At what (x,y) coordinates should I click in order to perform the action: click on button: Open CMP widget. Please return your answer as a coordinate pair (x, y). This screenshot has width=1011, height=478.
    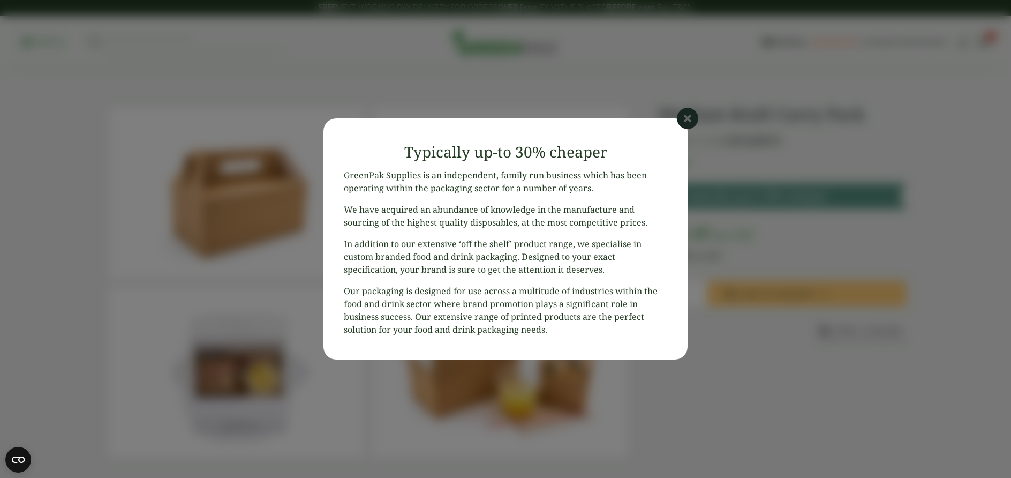
    Looking at the image, I should click on (18, 459).